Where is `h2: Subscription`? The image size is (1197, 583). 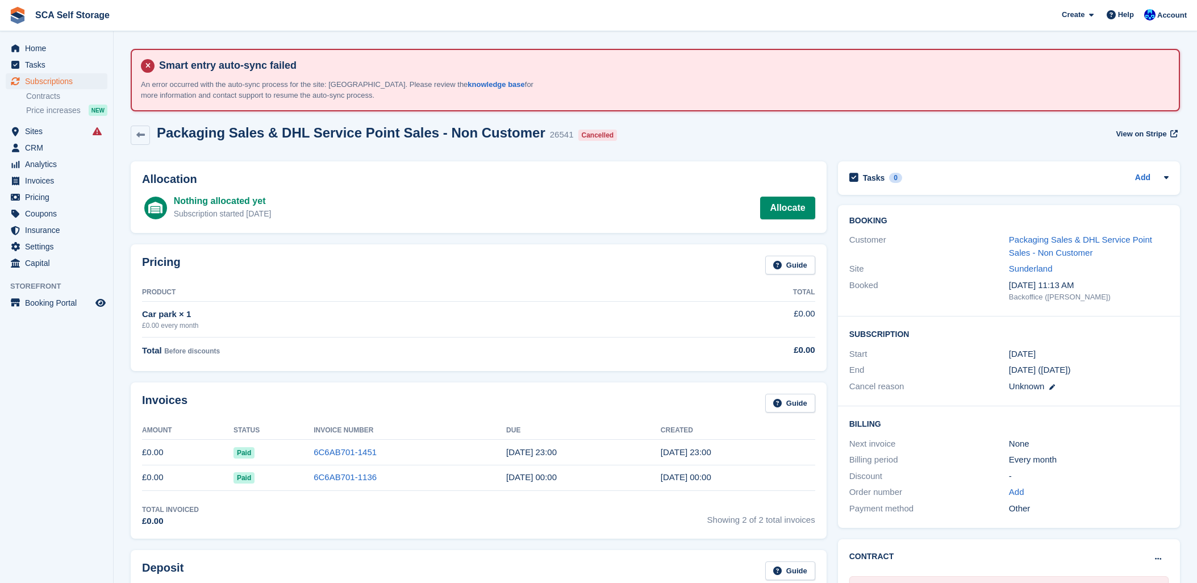
h2: Subscription is located at coordinates (1009, 334).